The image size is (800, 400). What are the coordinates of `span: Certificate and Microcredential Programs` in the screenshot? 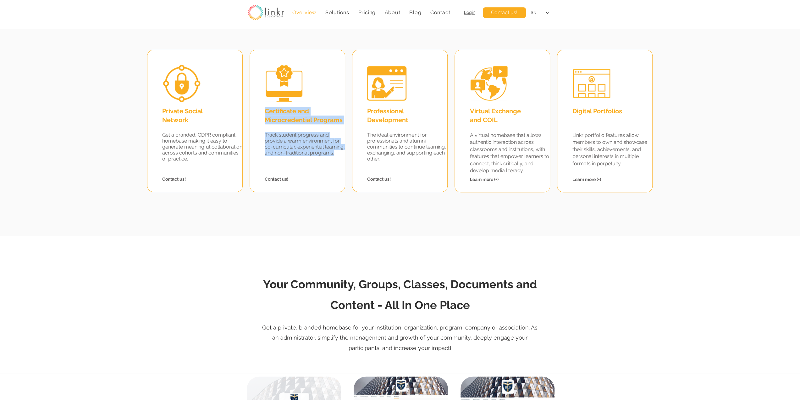 It's located at (304, 115).